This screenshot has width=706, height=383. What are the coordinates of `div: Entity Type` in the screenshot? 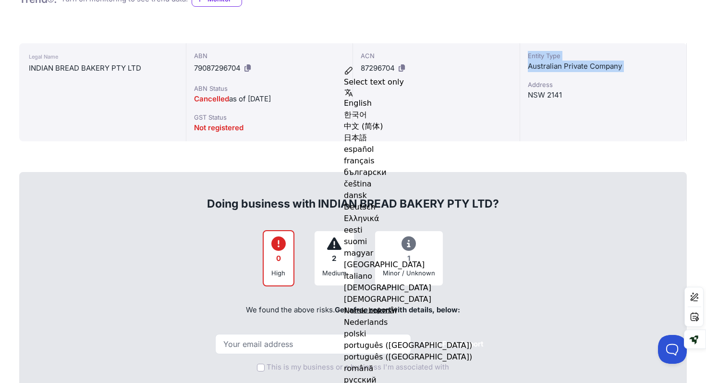 It's located at (603, 56).